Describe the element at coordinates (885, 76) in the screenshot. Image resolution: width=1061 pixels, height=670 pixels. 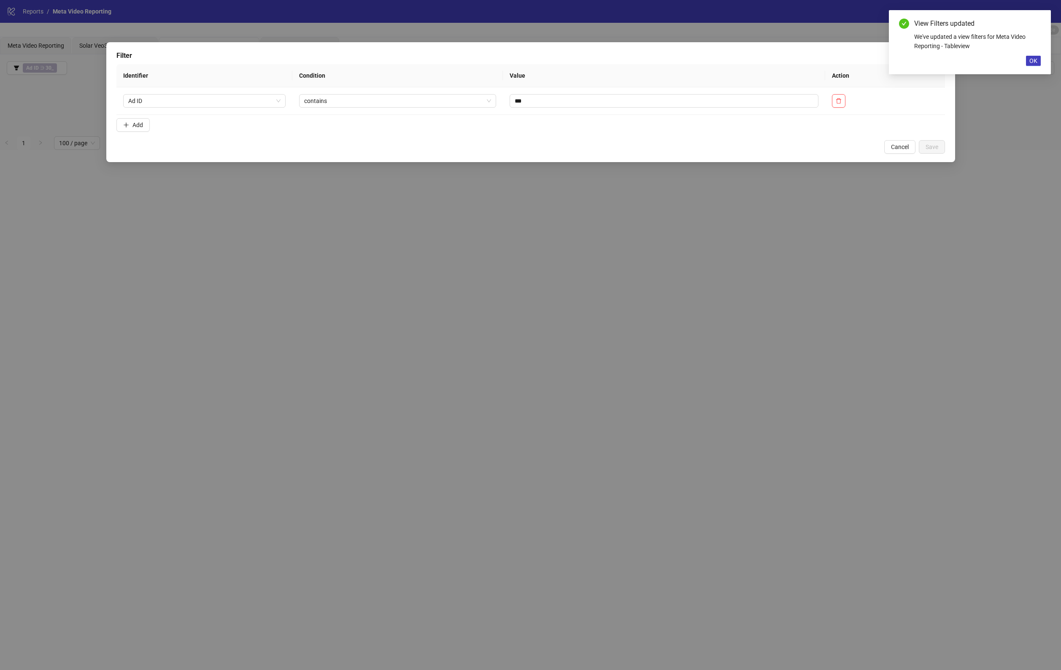
I see `th: Action` at that location.